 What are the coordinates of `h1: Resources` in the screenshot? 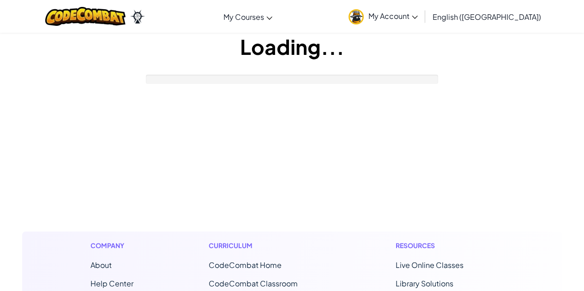 It's located at (444, 245).